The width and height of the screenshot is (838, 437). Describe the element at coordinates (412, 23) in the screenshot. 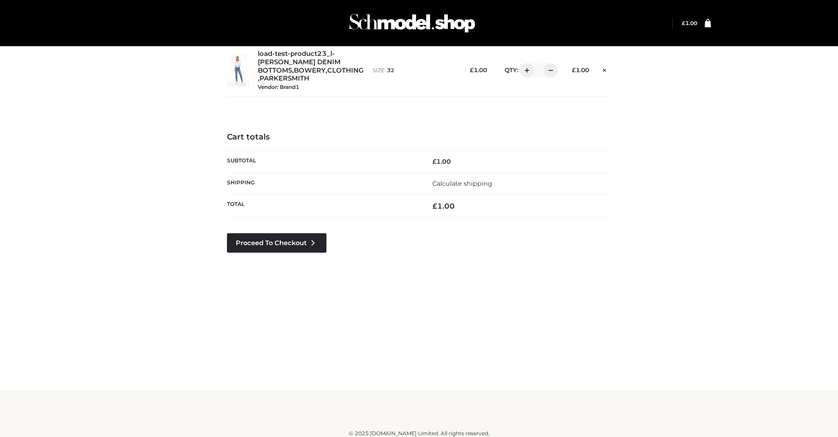

I see `a: Schmodel Admin 964` at that location.